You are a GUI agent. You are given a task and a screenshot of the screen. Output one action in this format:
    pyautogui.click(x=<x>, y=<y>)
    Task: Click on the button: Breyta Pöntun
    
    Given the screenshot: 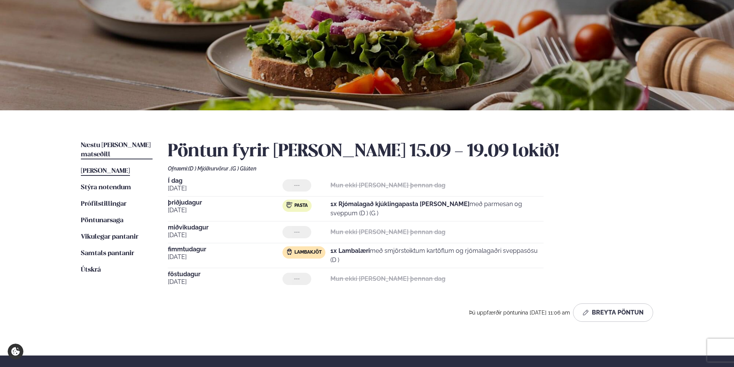 What is the action you would take?
    pyautogui.click(x=613, y=313)
    